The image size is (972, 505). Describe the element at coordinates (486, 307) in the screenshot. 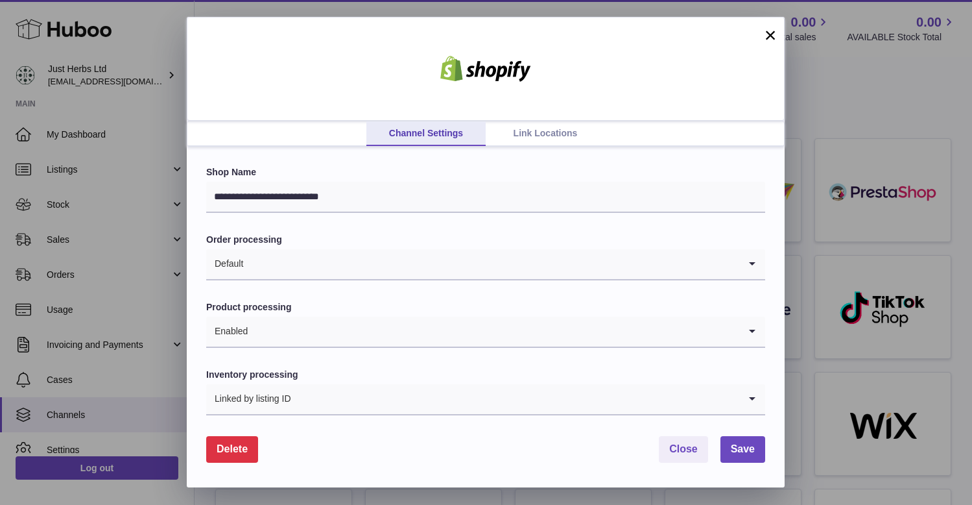

I see `label: Product processing` at that location.